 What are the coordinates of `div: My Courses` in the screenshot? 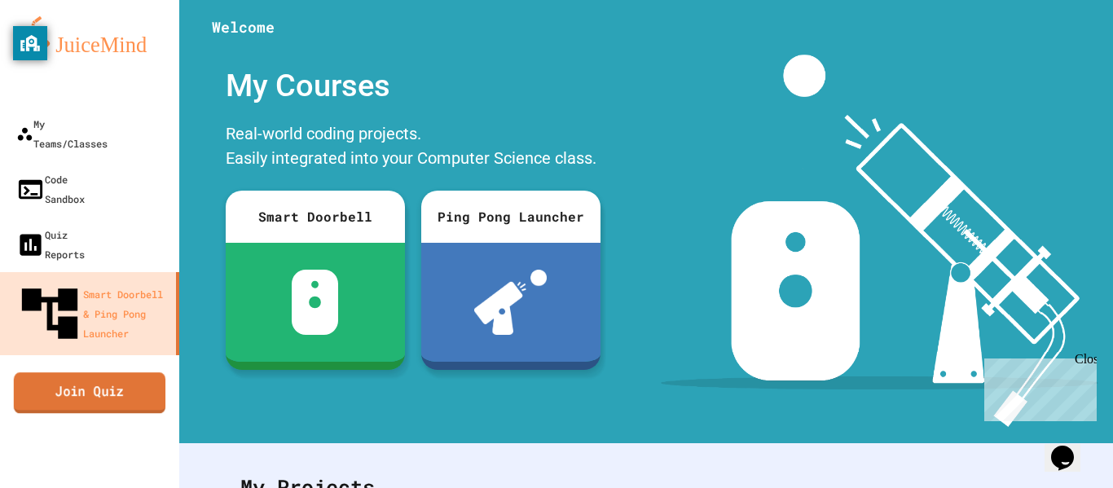 It's located at (413, 86).